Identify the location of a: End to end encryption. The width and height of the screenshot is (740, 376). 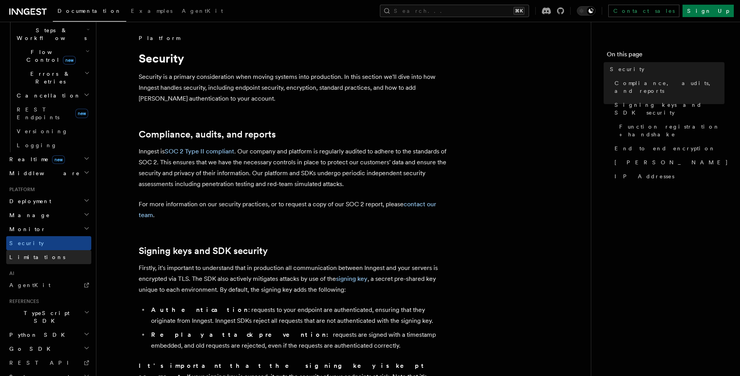
(668, 148).